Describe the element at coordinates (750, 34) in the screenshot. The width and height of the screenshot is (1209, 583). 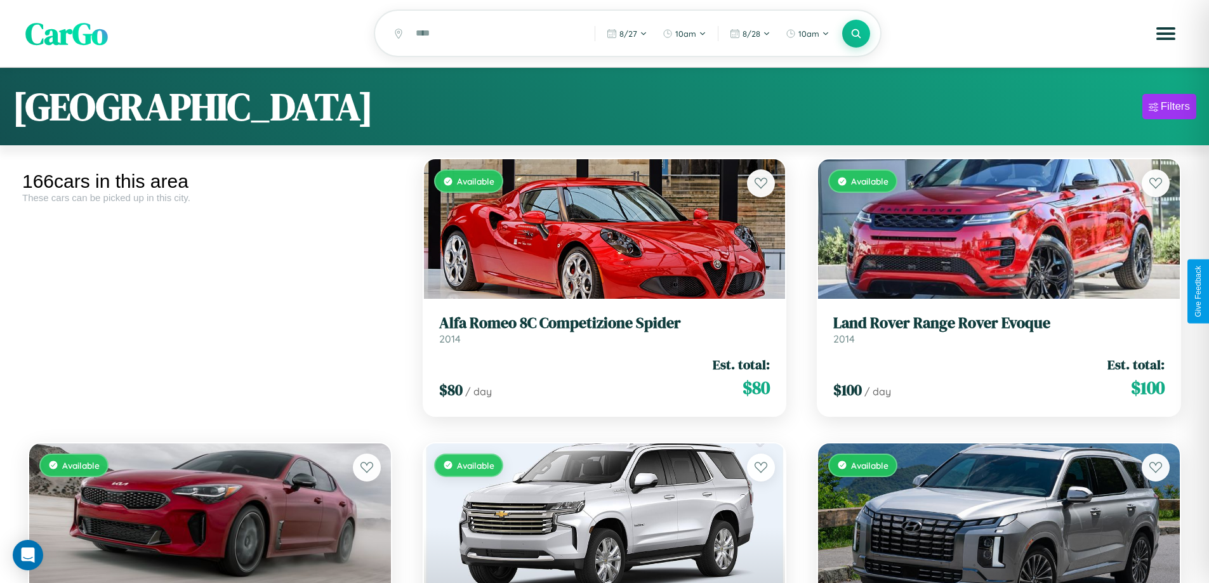
I see `button: 8/28` at that location.